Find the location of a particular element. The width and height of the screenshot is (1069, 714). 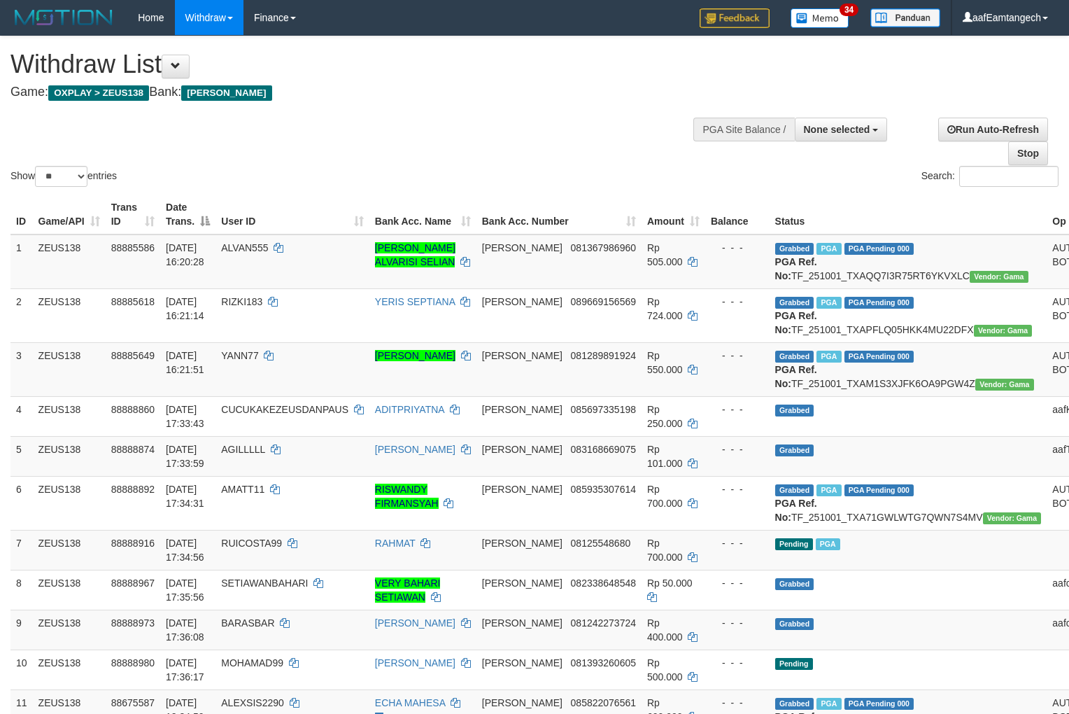

span: 88888892 is located at coordinates (133, 489).